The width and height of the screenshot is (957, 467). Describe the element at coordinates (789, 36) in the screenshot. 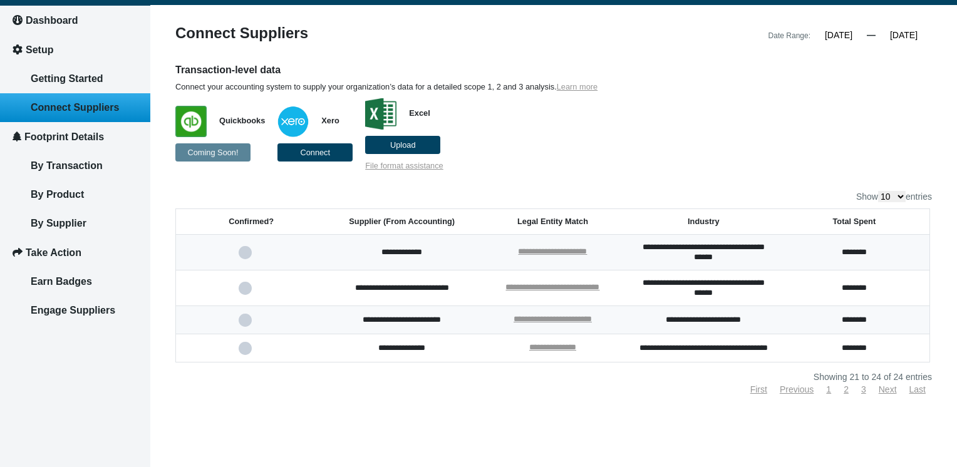

I see `div: Date Range:` at that location.